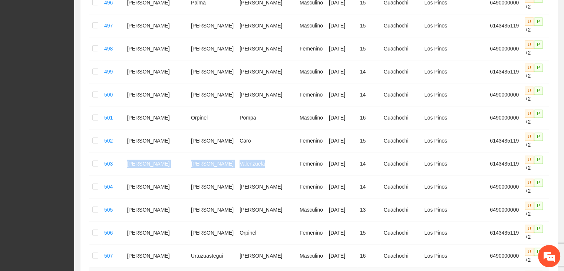 The image size is (564, 271). What do you see at coordinates (266, 163) in the screenshot?
I see `td: Valenzuela` at bounding box center [266, 163].